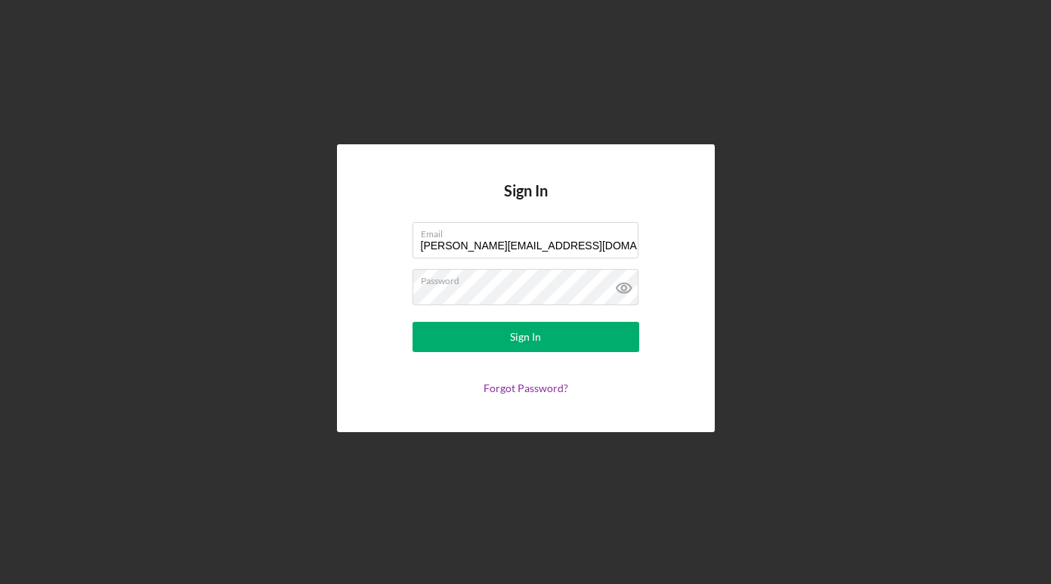  What do you see at coordinates (530, 278) in the screenshot?
I see `label: Password` at bounding box center [530, 278].